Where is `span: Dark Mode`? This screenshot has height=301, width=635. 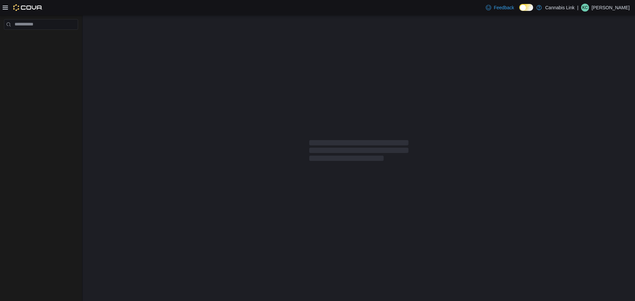
span: Dark Mode is located at coordinates (519, 11).